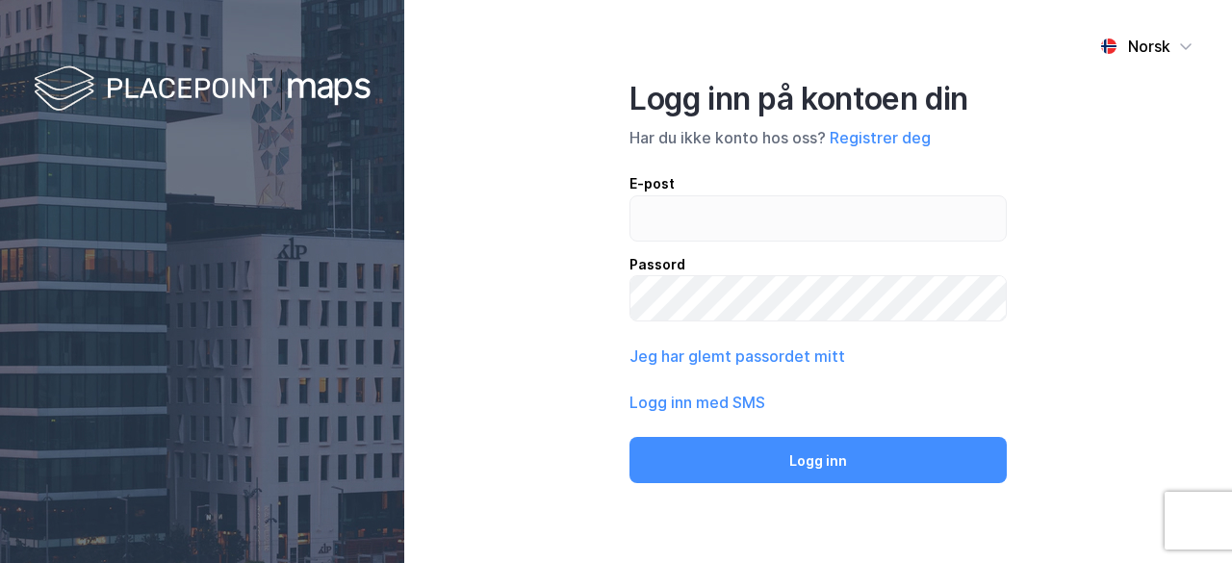 This screenshot has width=1232, height=563. What do you see at coordinates (879, 138) in the screenshot?
I see `button: Registrer deg` at bounding box center [879, 138].